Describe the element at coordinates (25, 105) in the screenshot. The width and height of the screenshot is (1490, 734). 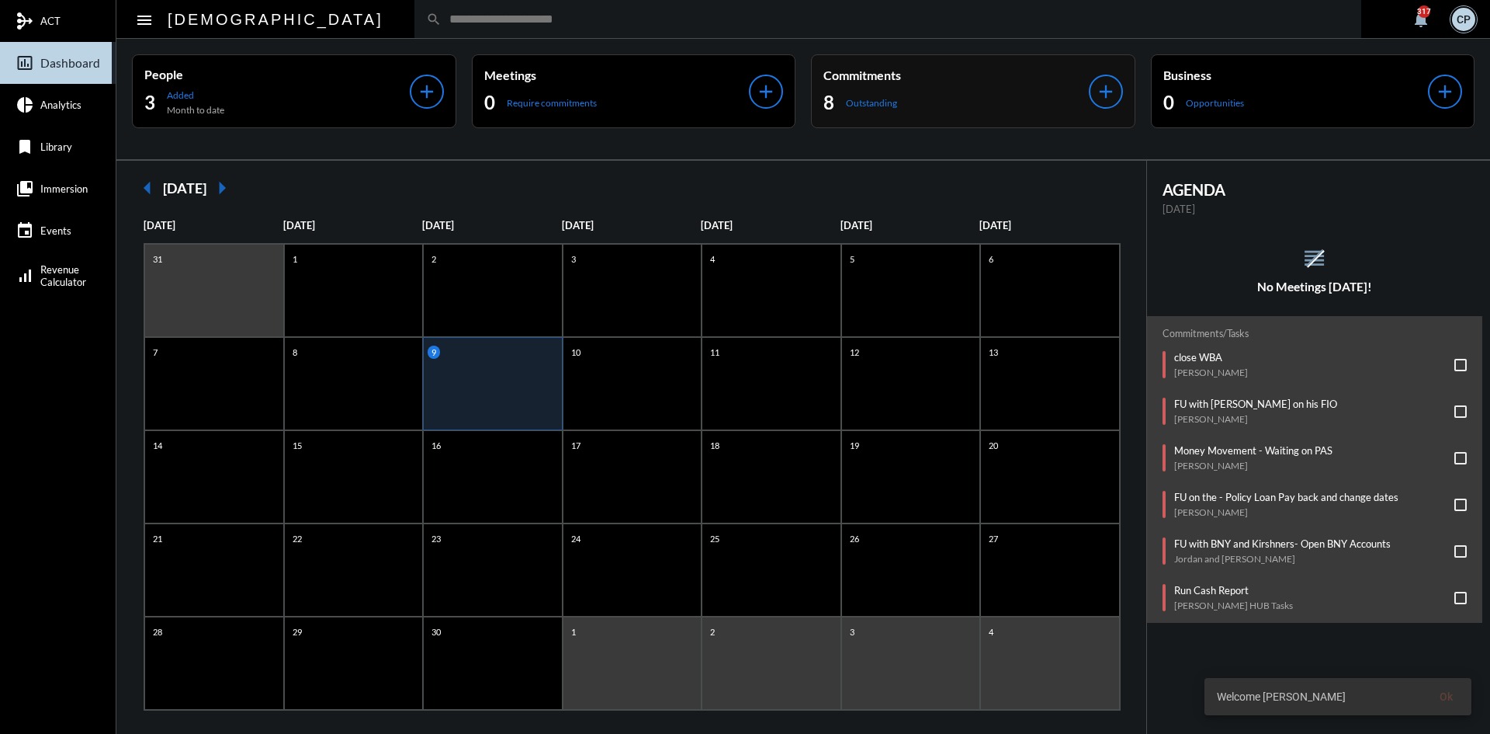
I see `mat-icon: pie_chart` at that location.